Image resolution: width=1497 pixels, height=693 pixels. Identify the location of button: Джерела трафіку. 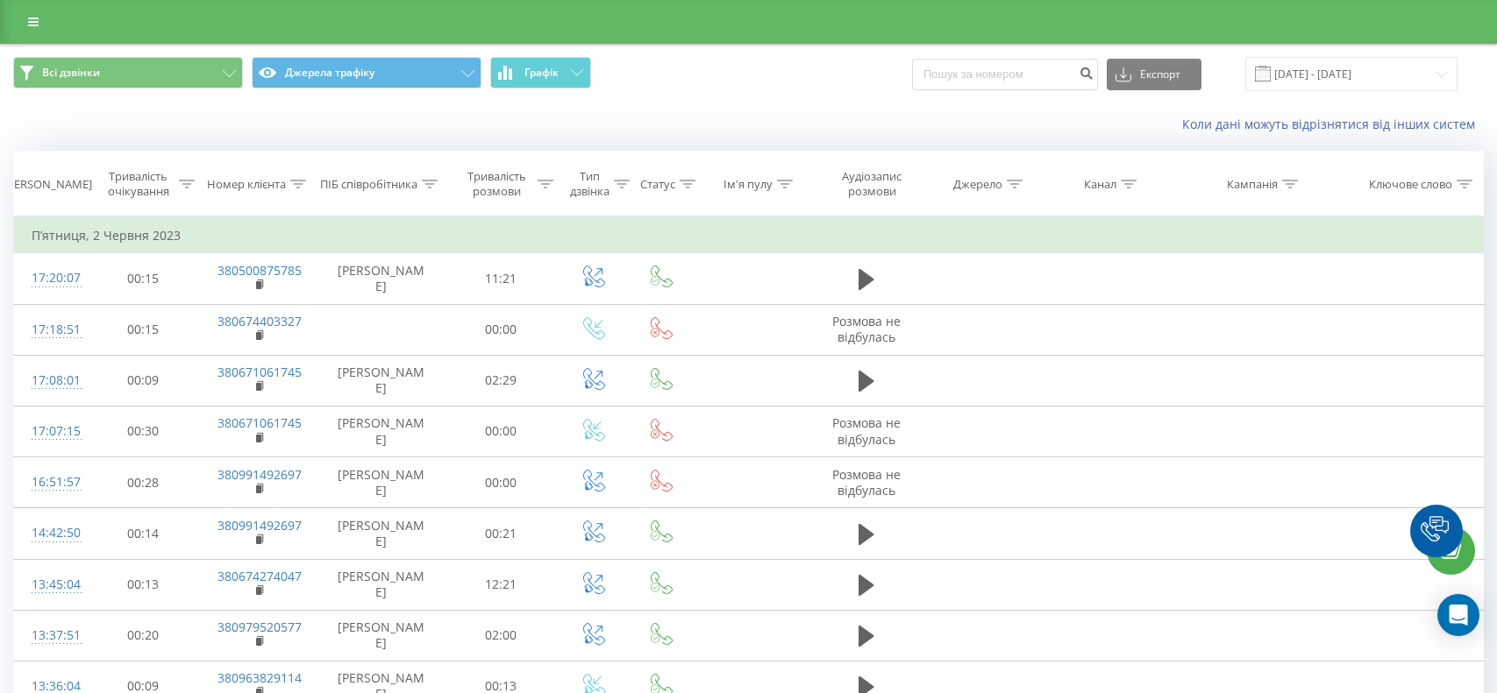
(366, 73).